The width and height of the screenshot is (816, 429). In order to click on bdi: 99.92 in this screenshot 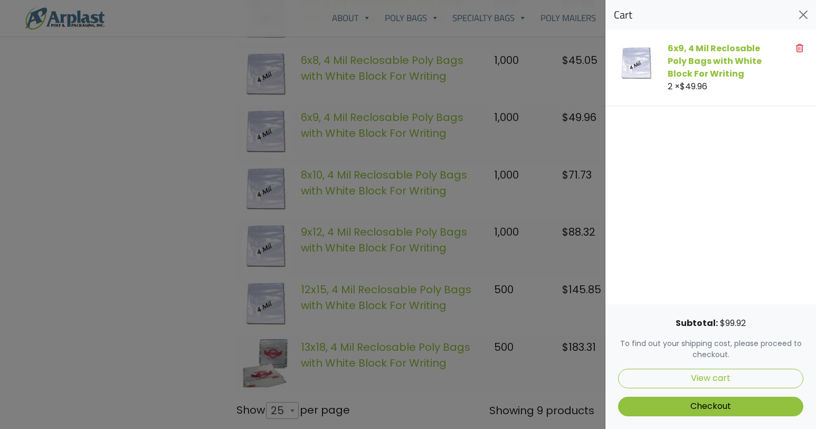, I will do `click(733, 323)`.